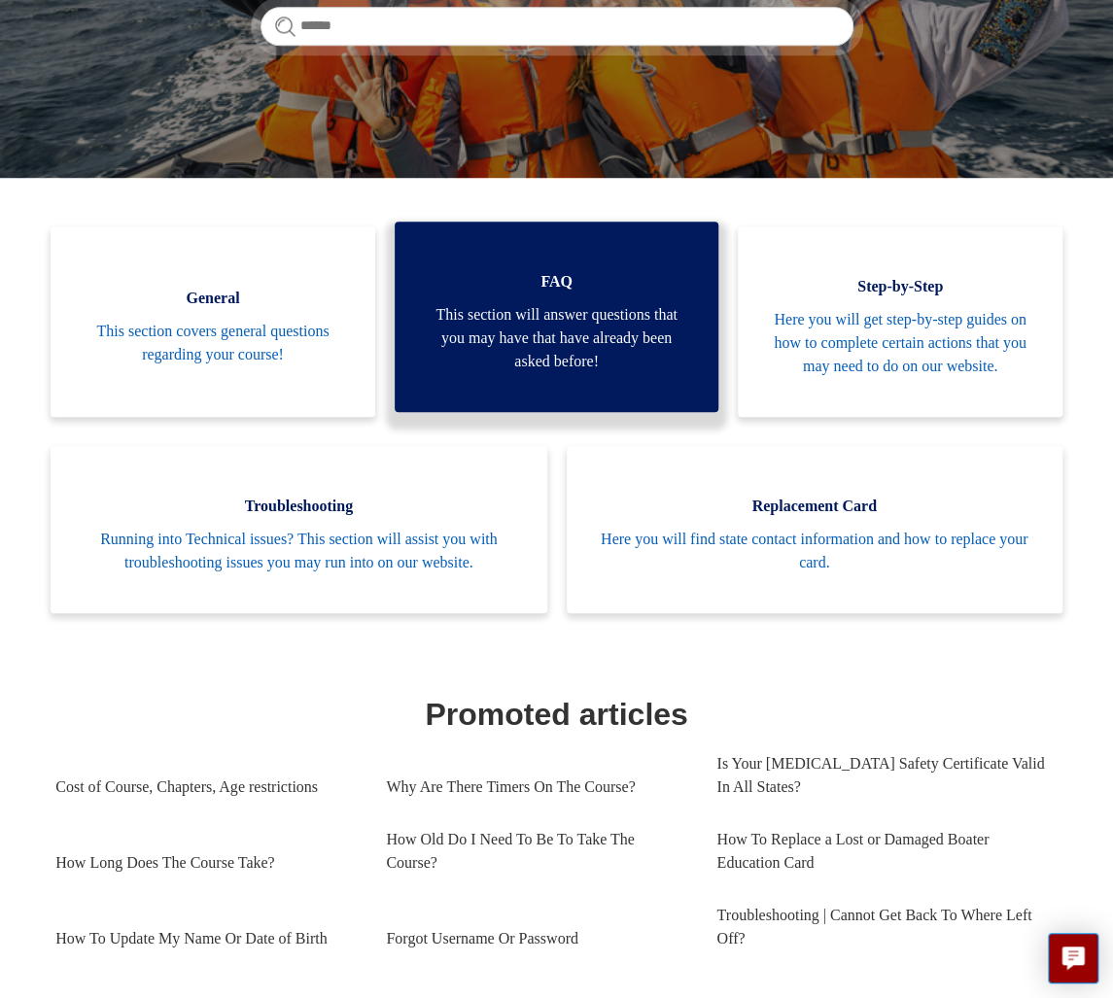 The width and height of the screenshot is (1113, 998). I want to click on a: Replacement Card Here you will find state contact information and how to replace your card., so click(815, 530).